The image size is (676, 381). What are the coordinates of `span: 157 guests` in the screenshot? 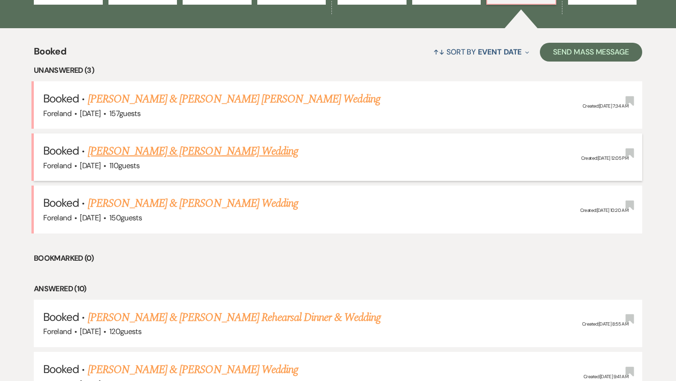 It's located at (125, 113).